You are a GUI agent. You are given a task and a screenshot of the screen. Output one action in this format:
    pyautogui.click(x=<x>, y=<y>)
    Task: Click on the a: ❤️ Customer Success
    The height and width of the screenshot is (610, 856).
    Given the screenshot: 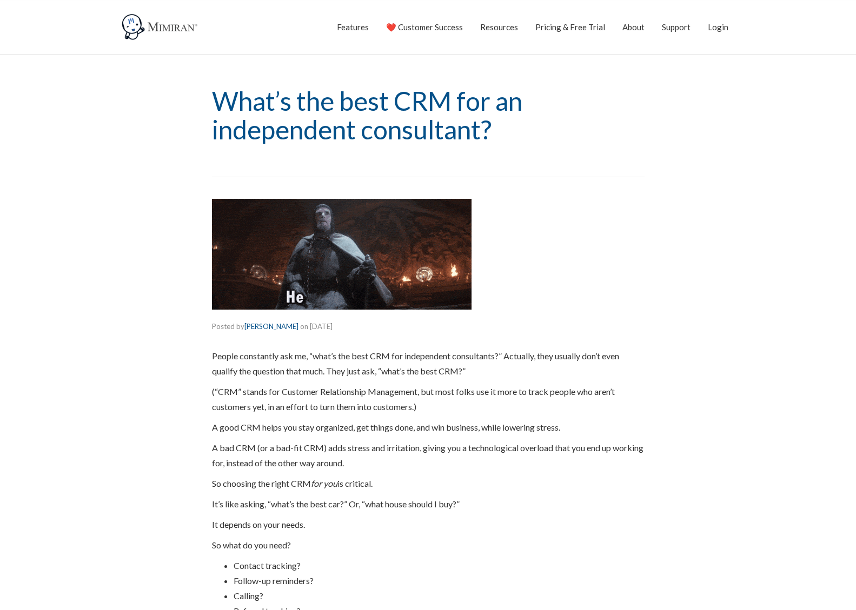 What is the action you would take?
    pyautogui.click(x=424, y=27)
    